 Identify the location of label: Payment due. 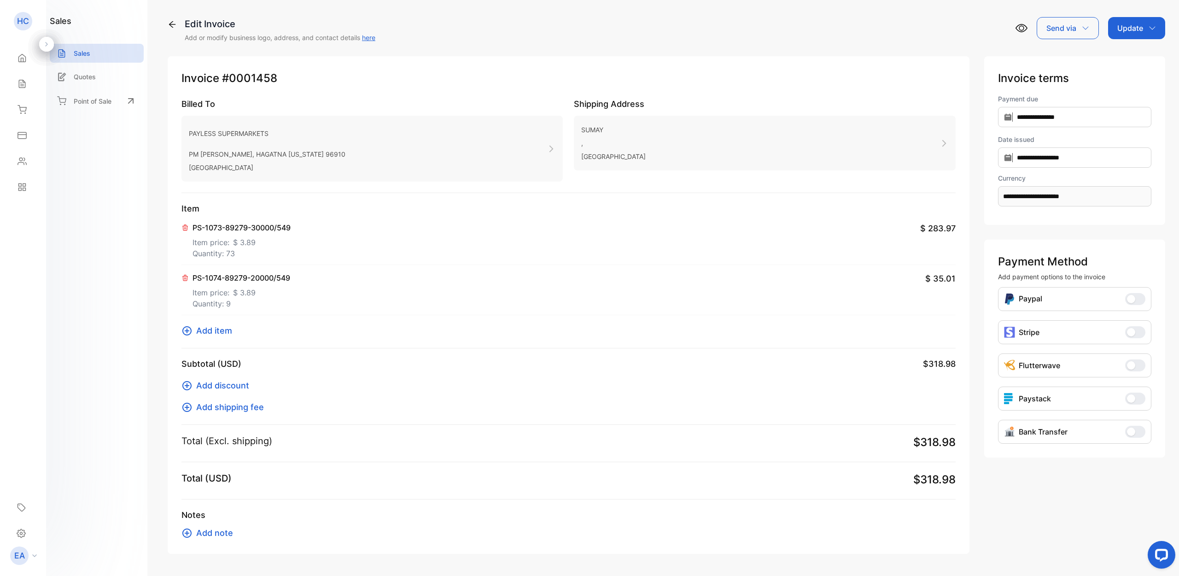
(1074, 99).